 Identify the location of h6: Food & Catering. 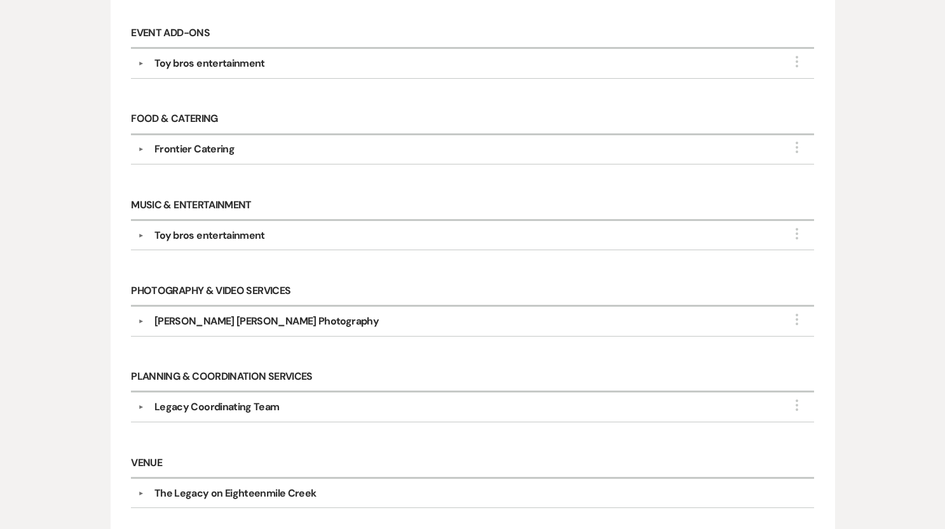
(472, 120).